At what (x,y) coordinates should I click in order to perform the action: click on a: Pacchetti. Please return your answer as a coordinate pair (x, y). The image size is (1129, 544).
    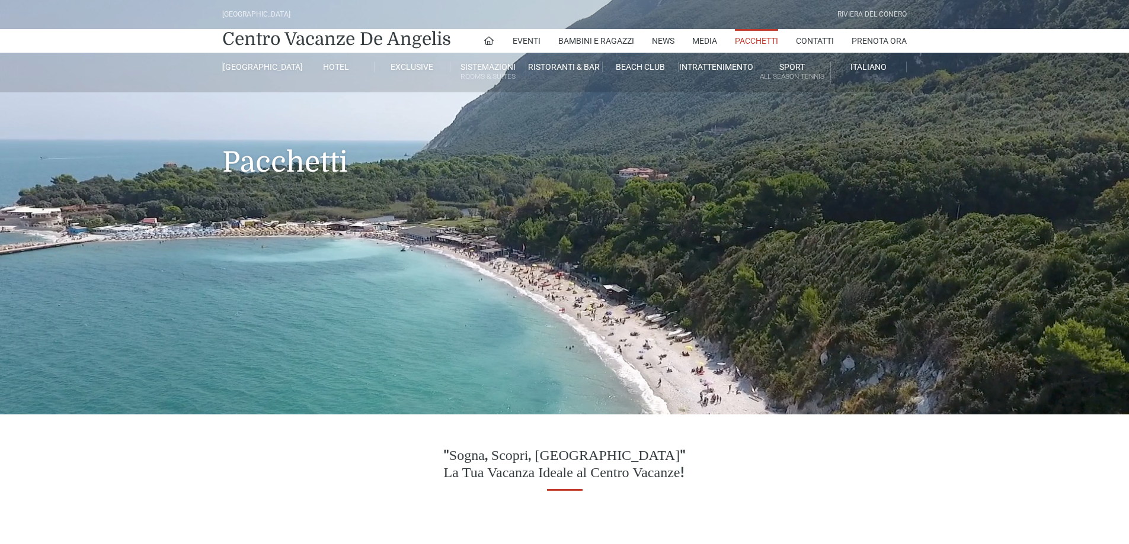
    Looking at the image, I should click on (756, 41).